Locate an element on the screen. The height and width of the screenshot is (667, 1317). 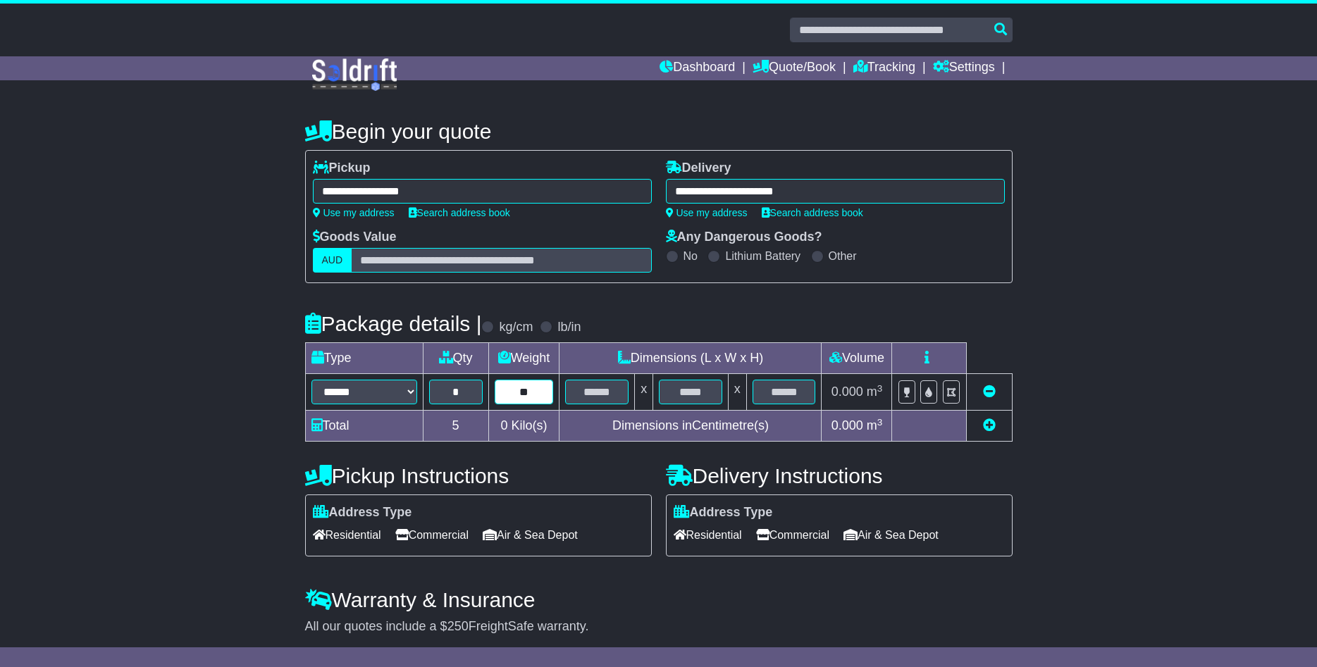
label: Goods Value is located at coordinates (354, 237).